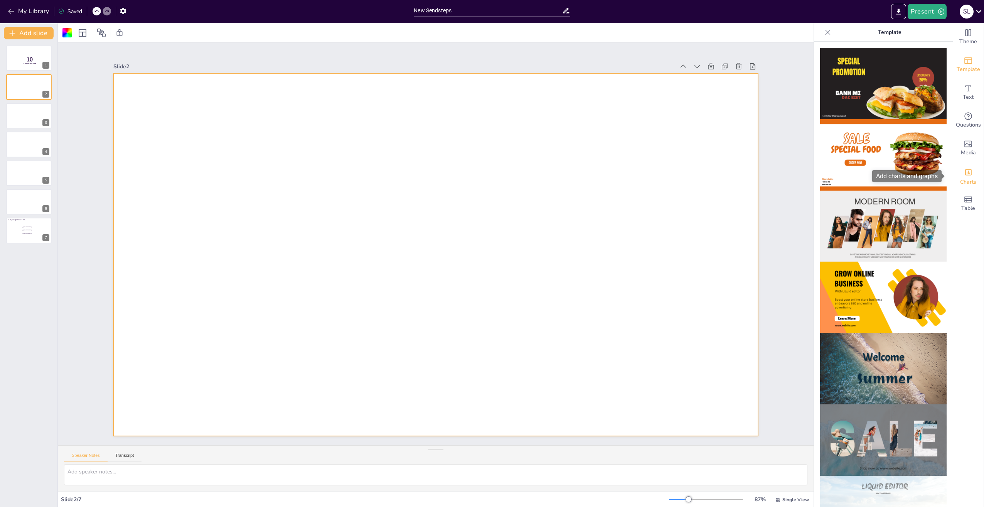  Describe the element at coordinates (968, 42) in the screenshot. I see `span: Theme` at that location.